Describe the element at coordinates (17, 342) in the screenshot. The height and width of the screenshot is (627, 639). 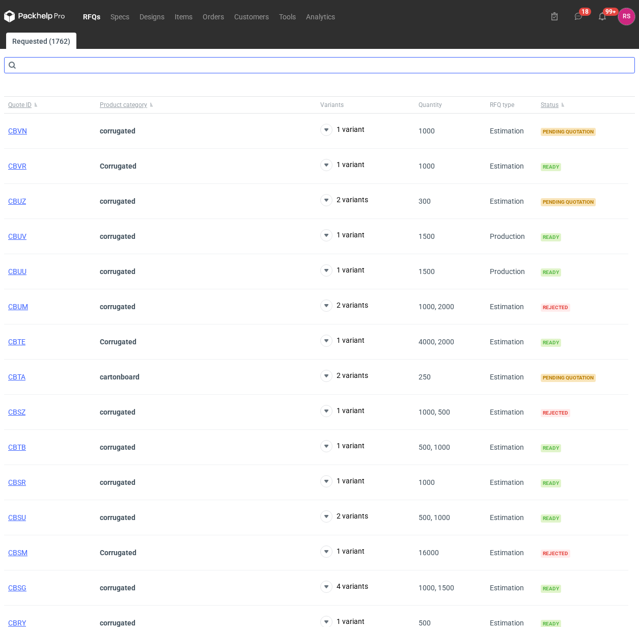
I see `span: CBTE` at that location.